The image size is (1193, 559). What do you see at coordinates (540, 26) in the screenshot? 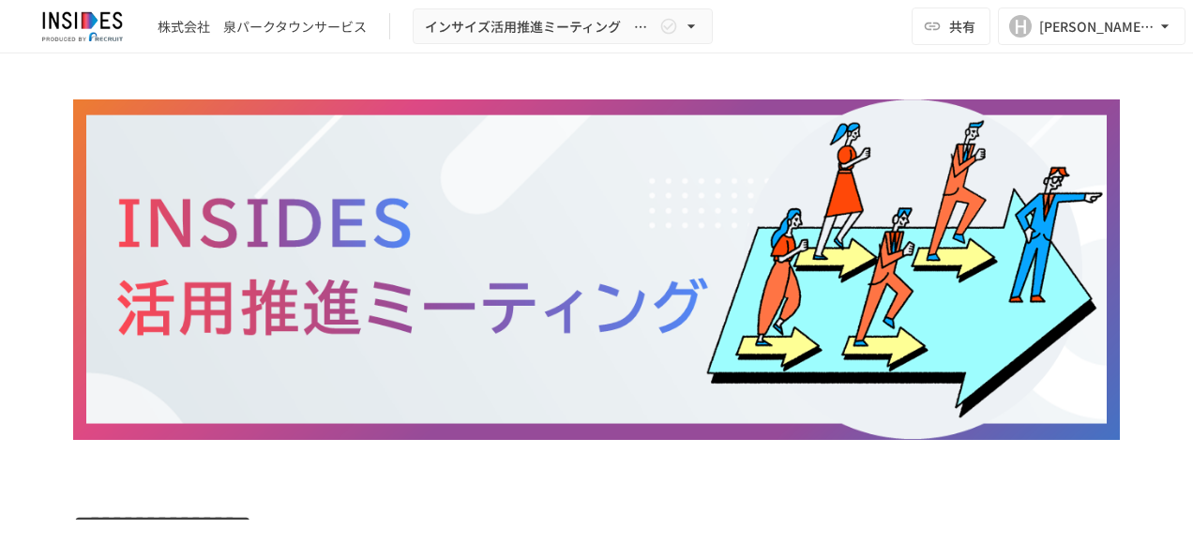
I see `span: インサイズ活用推進ミーティング ～2回目～` at bounding box center [540, 26].